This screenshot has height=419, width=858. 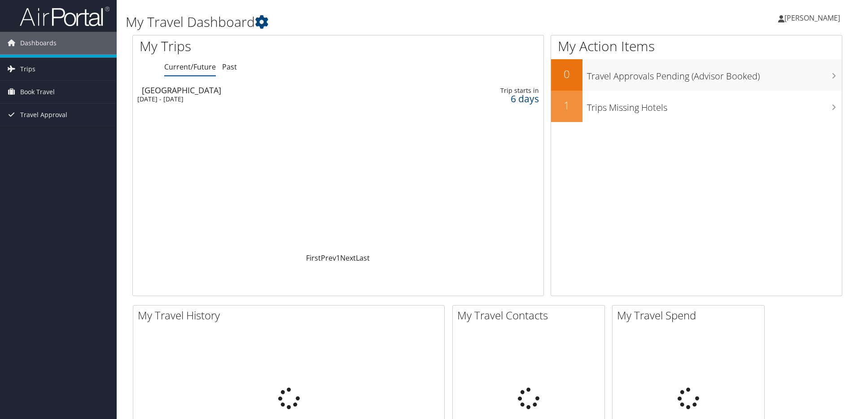 What do you see at coordinates (44, 115) in the screenshot?
I see `span: Travel Approval` at bounding box center [44, 115].